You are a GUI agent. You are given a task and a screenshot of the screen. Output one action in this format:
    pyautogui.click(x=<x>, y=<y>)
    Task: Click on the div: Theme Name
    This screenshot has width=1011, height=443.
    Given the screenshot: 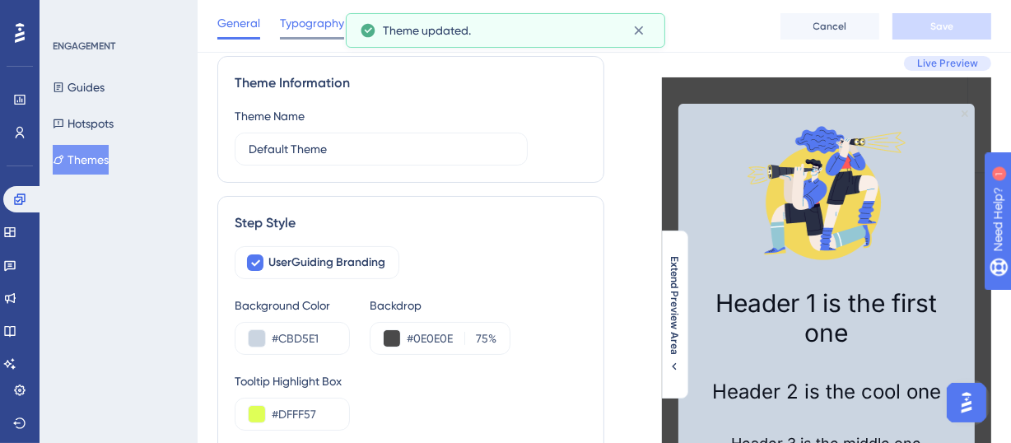 What is the action you would take?
    pyautogui.click(x=269, y=116)
    